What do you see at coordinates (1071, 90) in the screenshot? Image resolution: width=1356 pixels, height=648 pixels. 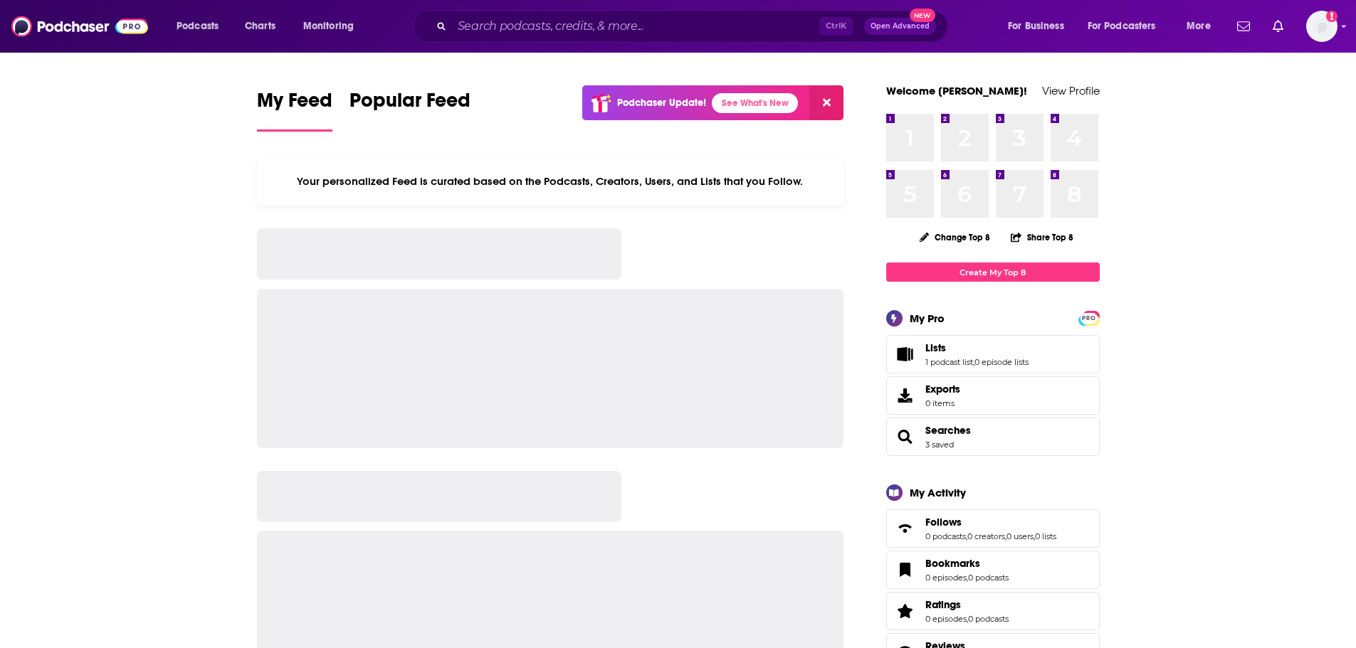 I see `a: View Profile` at bounding box center [1071, 90].